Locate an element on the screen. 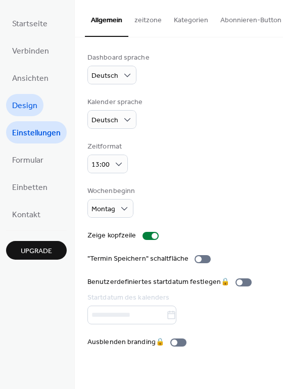 Image resolution: width=283 pixels, height=389 pixels. div: Wochenbeginn is located at coordinates (111, 191).